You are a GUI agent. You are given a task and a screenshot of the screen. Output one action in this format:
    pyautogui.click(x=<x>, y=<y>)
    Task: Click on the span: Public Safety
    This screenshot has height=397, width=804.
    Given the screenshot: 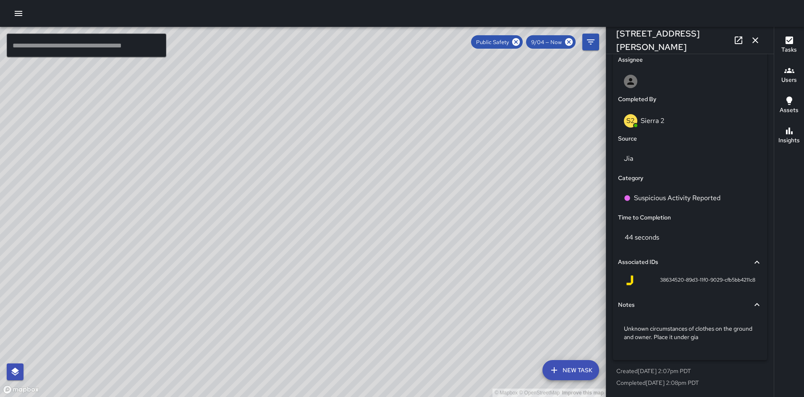 What is the action you would take?
    pyautogui.click(x=493, y=42)
    